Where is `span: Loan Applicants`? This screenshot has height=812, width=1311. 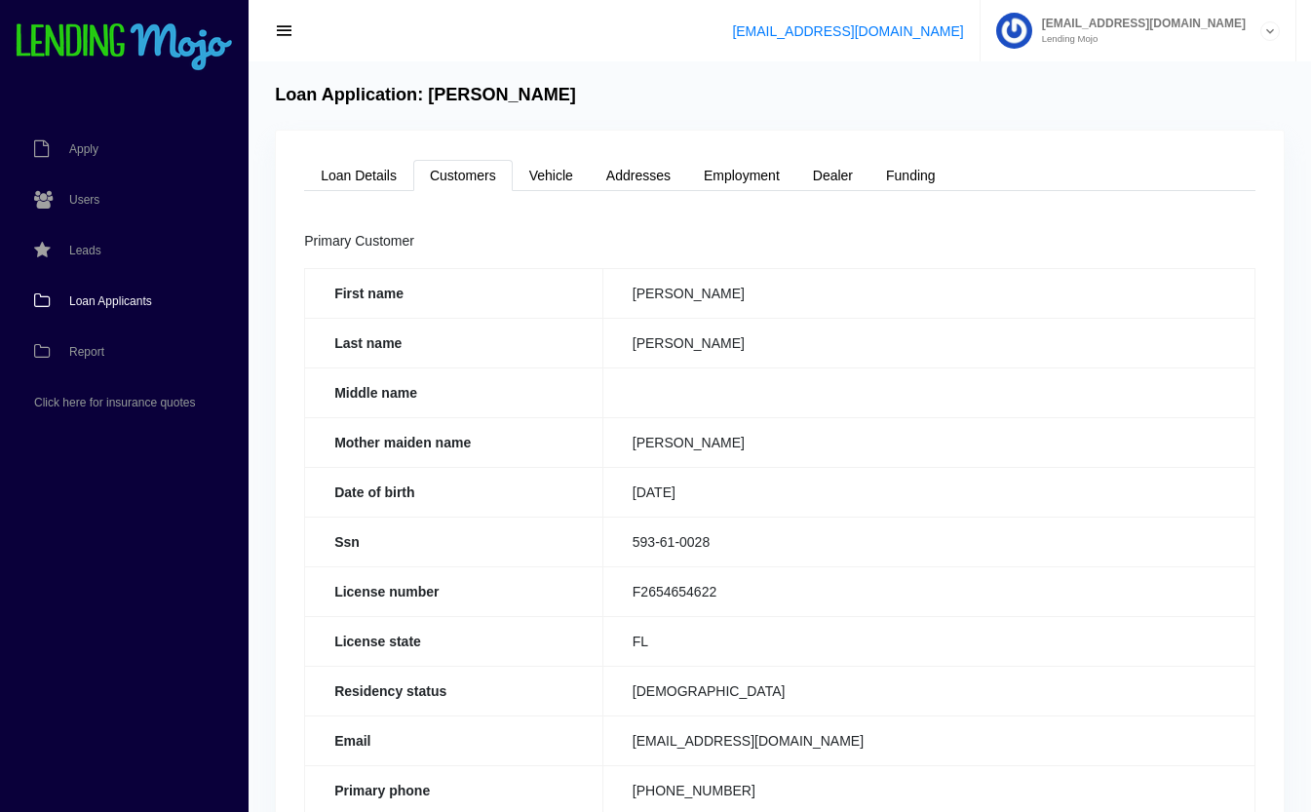
span: Loan Applicants is located at coordinates (110, 301).